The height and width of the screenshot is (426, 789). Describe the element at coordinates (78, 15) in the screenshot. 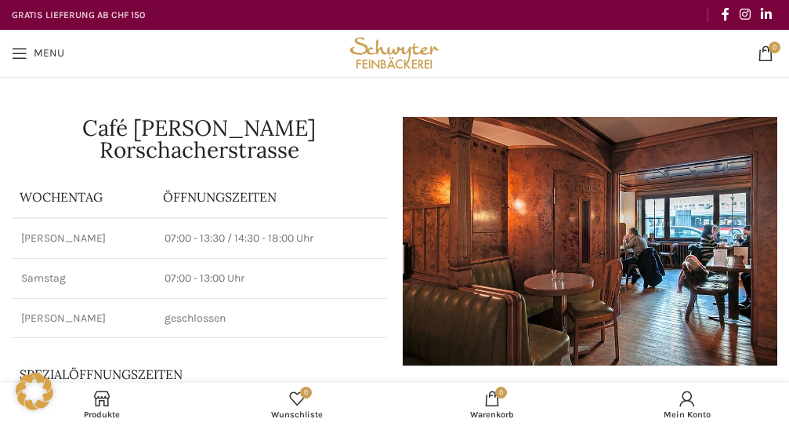

I see `strong: GRATIS LIEFERUNG AB CHF 150` at that location.